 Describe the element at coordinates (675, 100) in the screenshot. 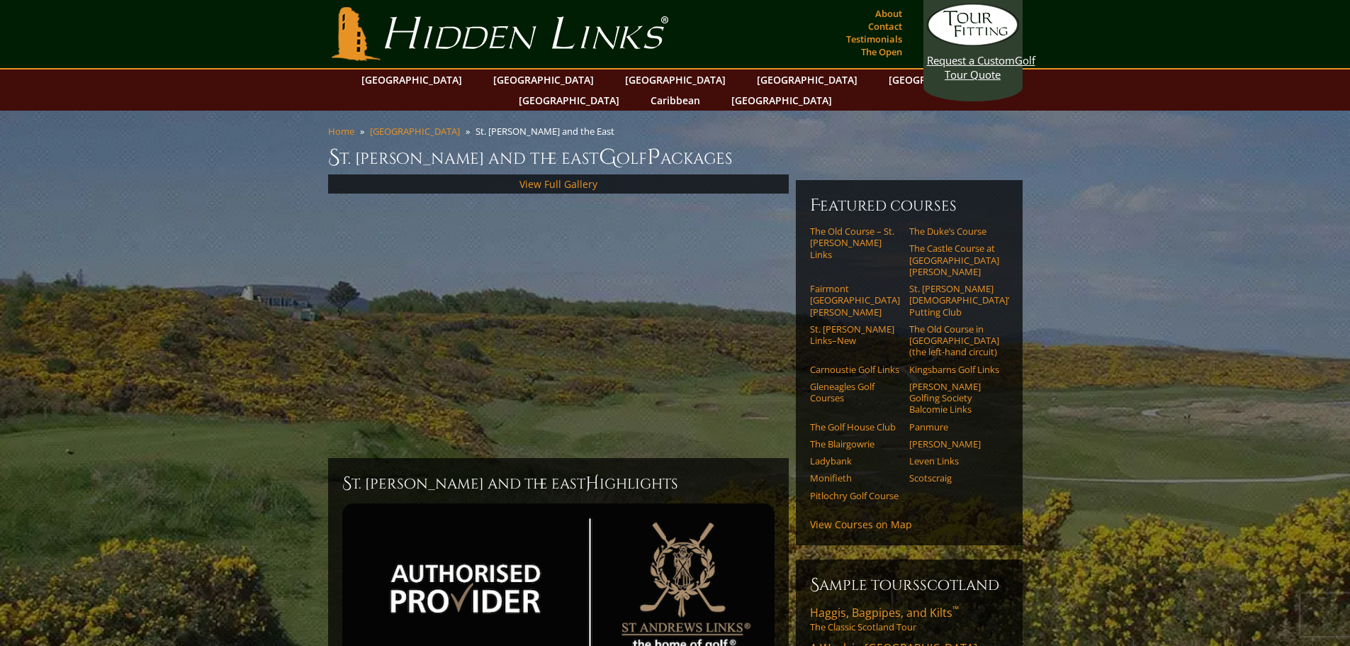

I see `a: Caribbean` at that location.